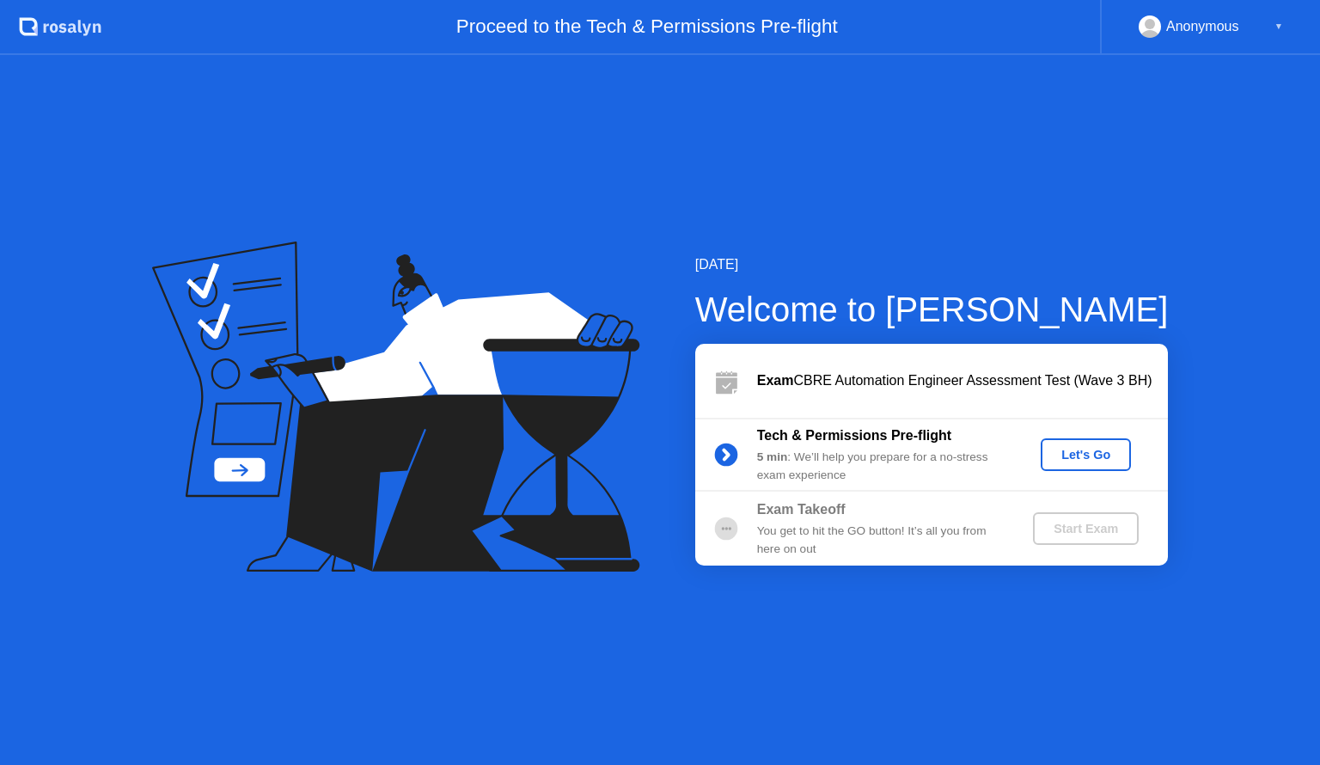  I want to click on div: You get to hit the GO button! It’s all you from here on out, so click(881, 540).